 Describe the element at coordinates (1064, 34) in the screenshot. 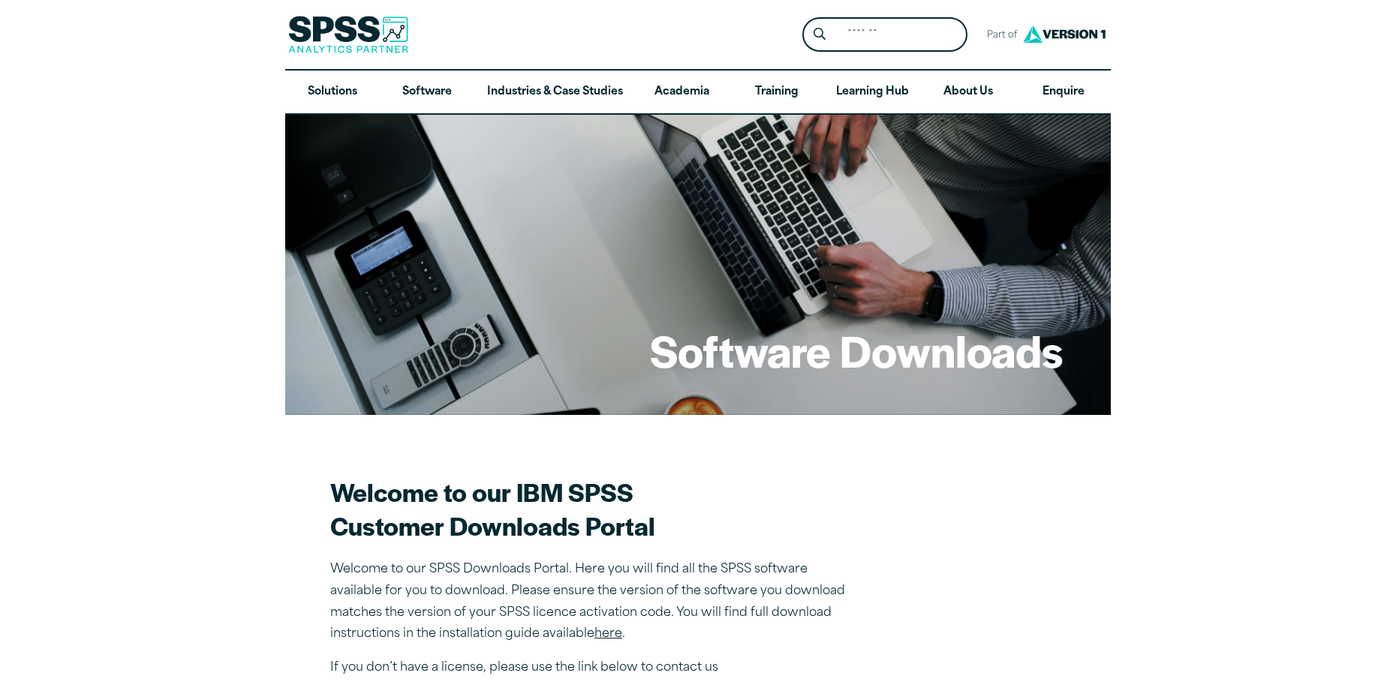

I see `img: Version1 Logo` at that location.